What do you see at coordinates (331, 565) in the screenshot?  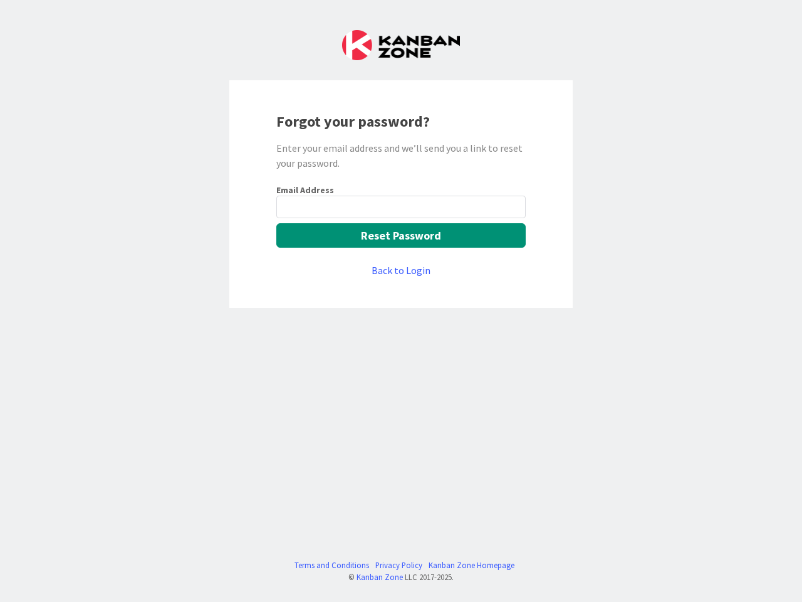 I see `a: Terms and Conditions` at bounding box center [331, 565].